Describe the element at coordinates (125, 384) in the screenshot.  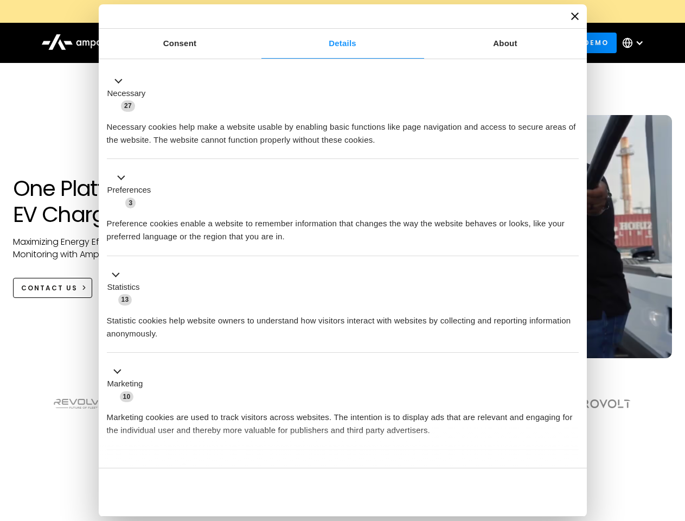
I see `label: Marketing` at that location.